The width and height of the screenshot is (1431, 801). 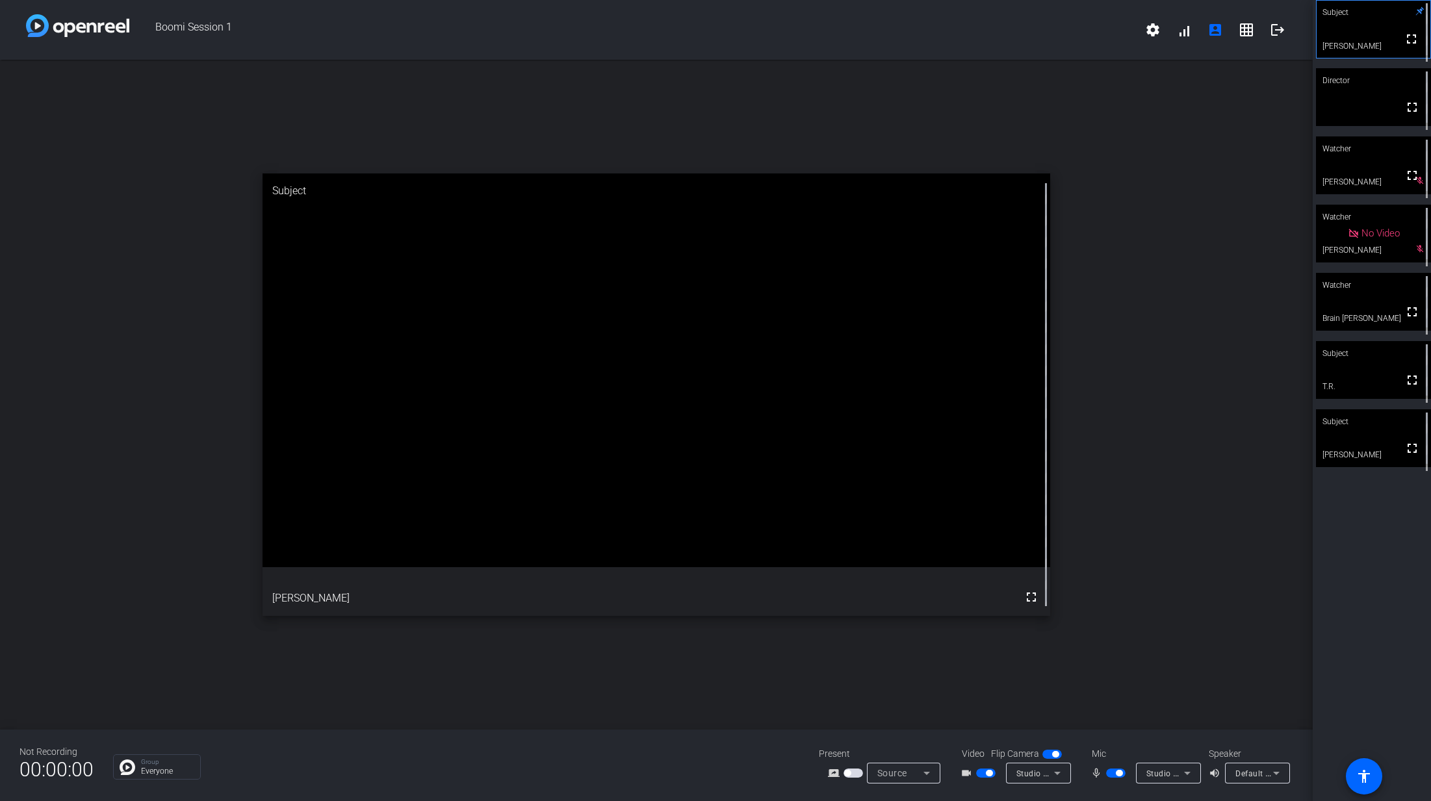 I want to click on span: Boomi Session 1, so click(x=633, y=30).